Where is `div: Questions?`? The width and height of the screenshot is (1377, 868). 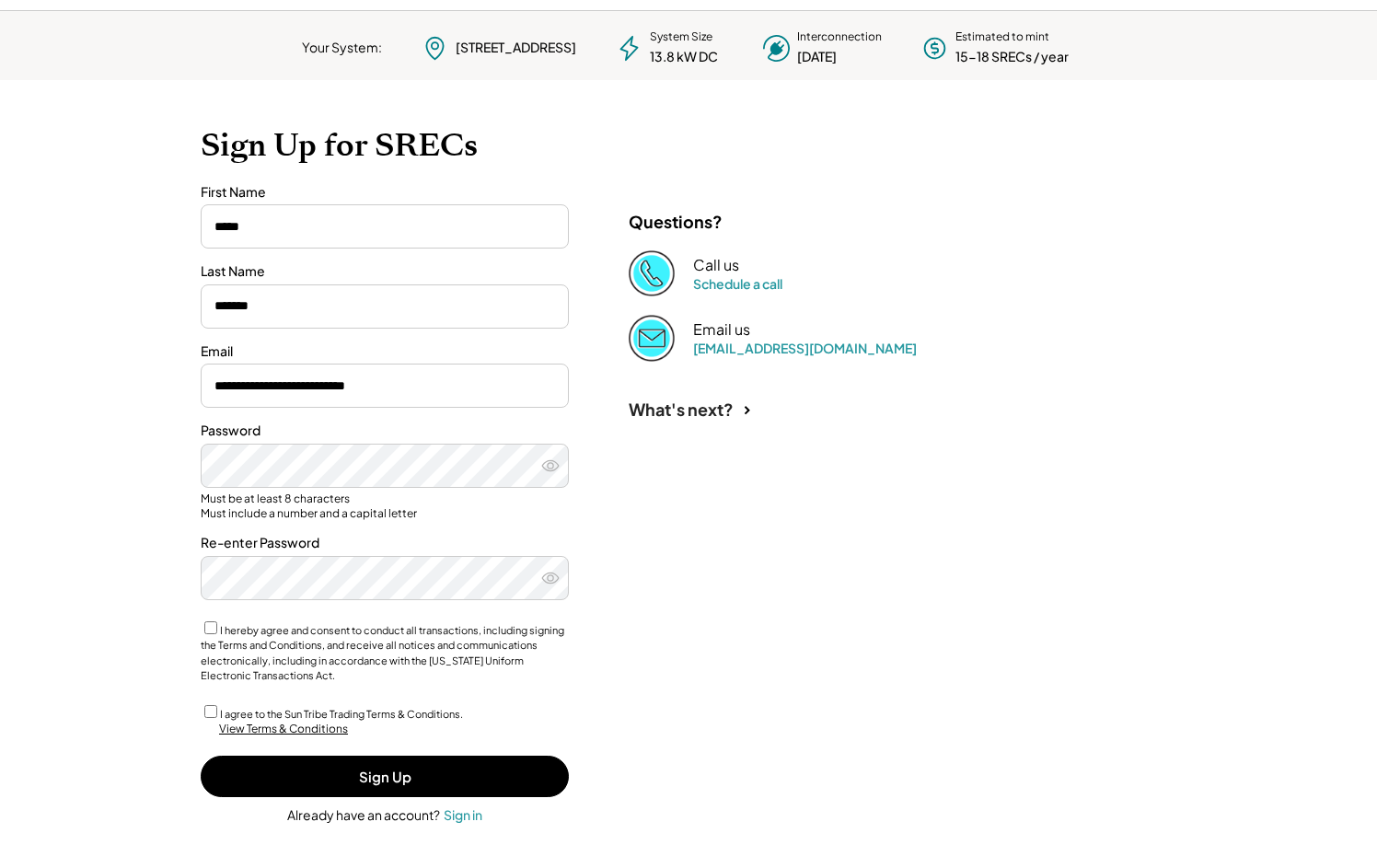
div: Questions? is located at coordinates (676, 221).